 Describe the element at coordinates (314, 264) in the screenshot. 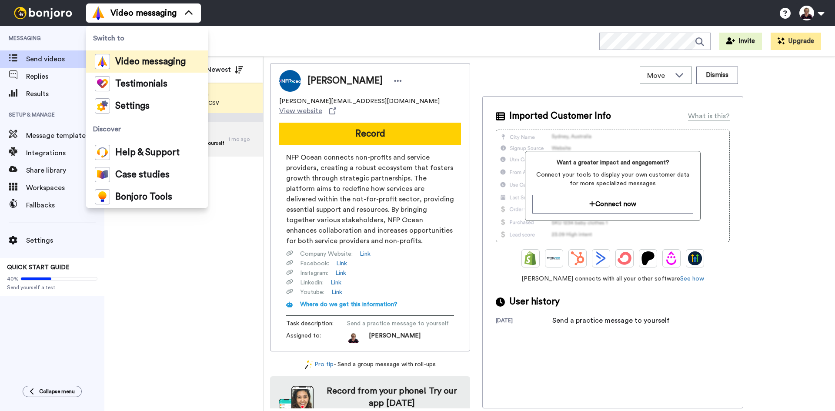

I see `span: Facebook :` at that location.